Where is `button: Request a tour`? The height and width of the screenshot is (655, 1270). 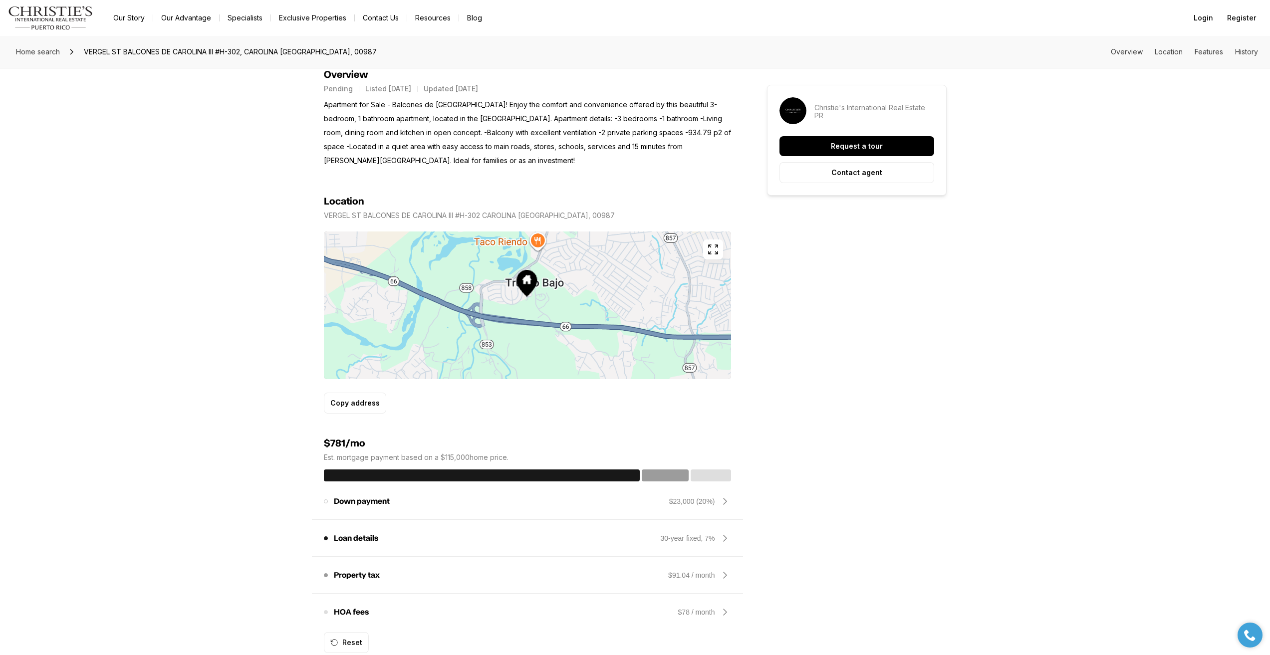 button: Request a tour is located at coordinates (857, 146).